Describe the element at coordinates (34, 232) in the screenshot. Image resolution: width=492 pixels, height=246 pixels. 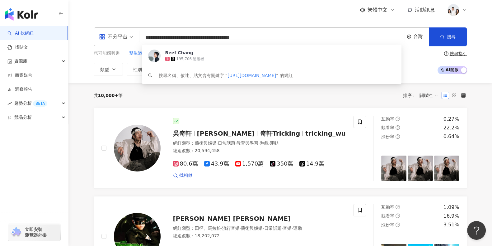
I see `a: chrome extension立即安裝 瀏覽器外掛` at that location.